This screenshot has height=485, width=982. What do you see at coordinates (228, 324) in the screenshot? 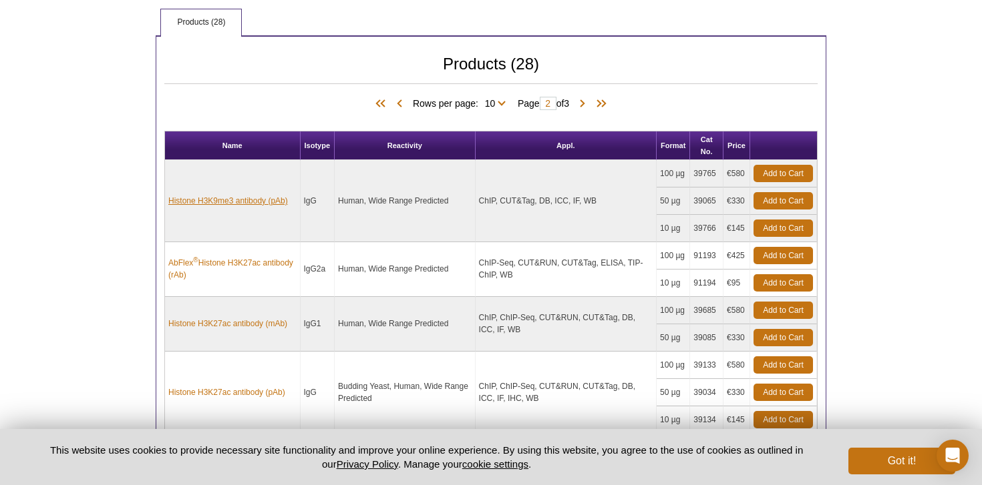
I see `a: Histone H3K27ac antibody (mAb)` at bounding box center [228, 324].